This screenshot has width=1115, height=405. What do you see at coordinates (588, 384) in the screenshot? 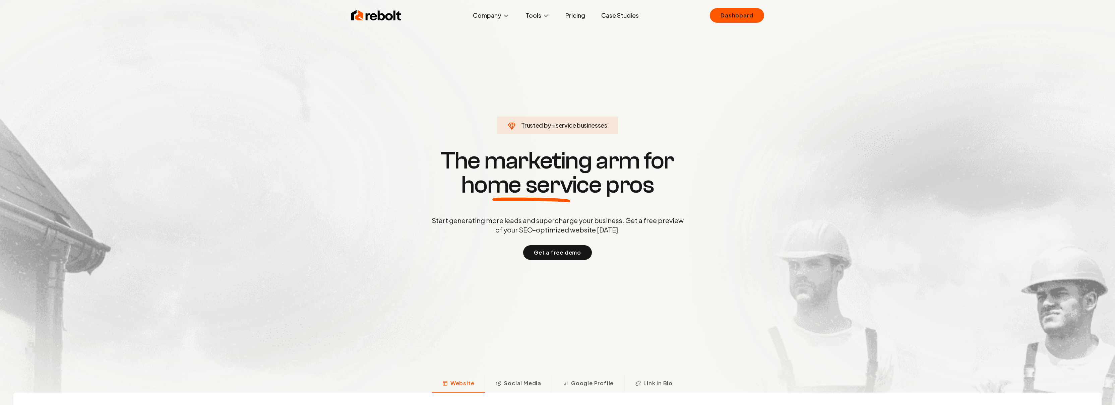
I see `button: Google Profile` at bounding box center [588, 384].